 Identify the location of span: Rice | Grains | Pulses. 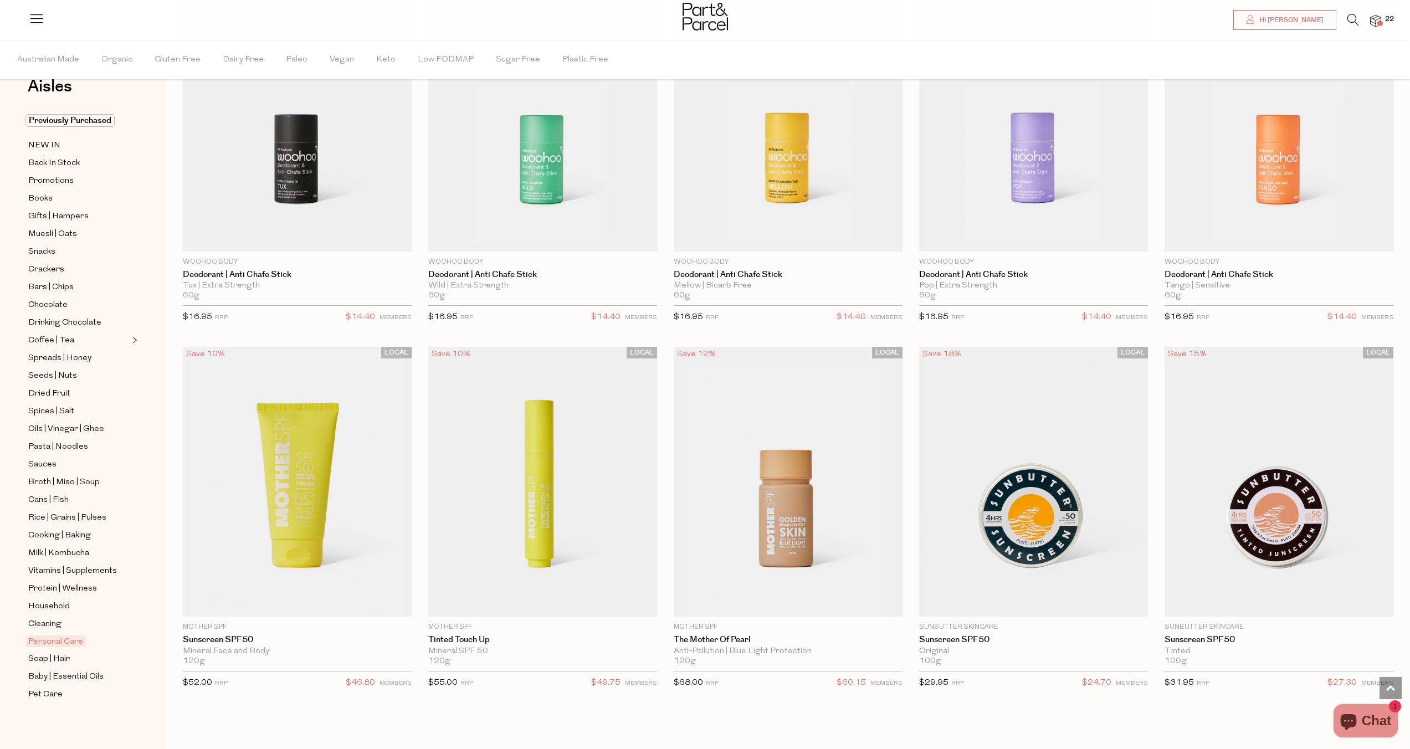
(67, 518).